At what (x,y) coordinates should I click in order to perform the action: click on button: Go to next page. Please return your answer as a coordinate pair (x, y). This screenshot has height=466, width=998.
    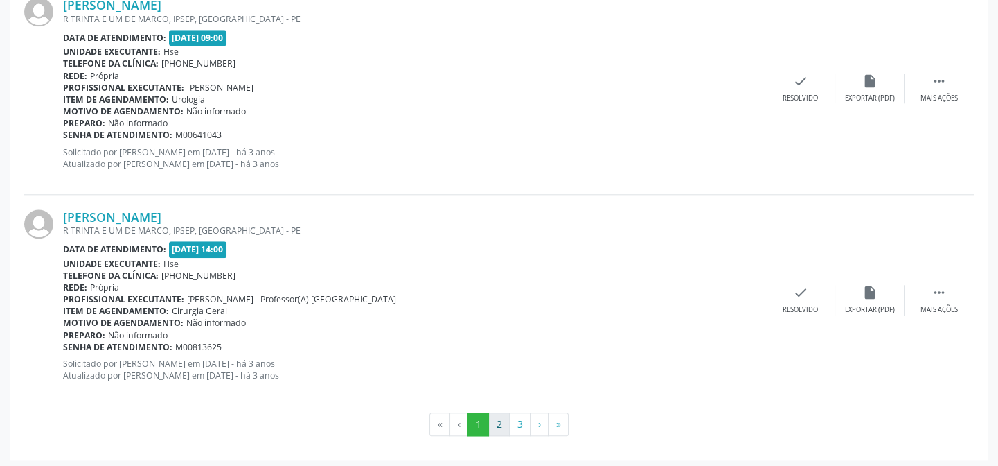
    Looking at the image, I should click on (539, 424).